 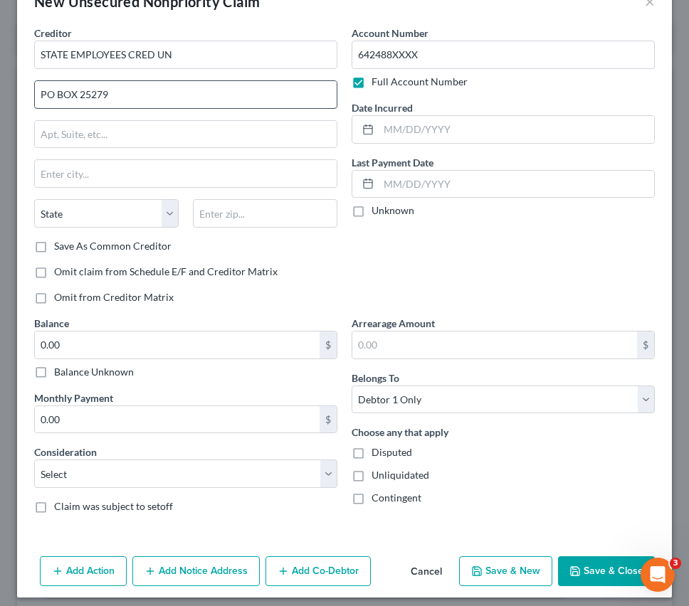 I want to click on label: Arrearage Amount, so click(x=393, y=323).